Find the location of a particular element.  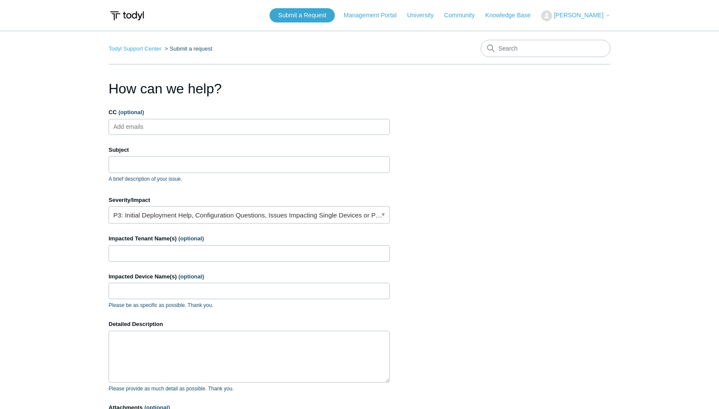

input: Search is located at coordinates (546, 48).